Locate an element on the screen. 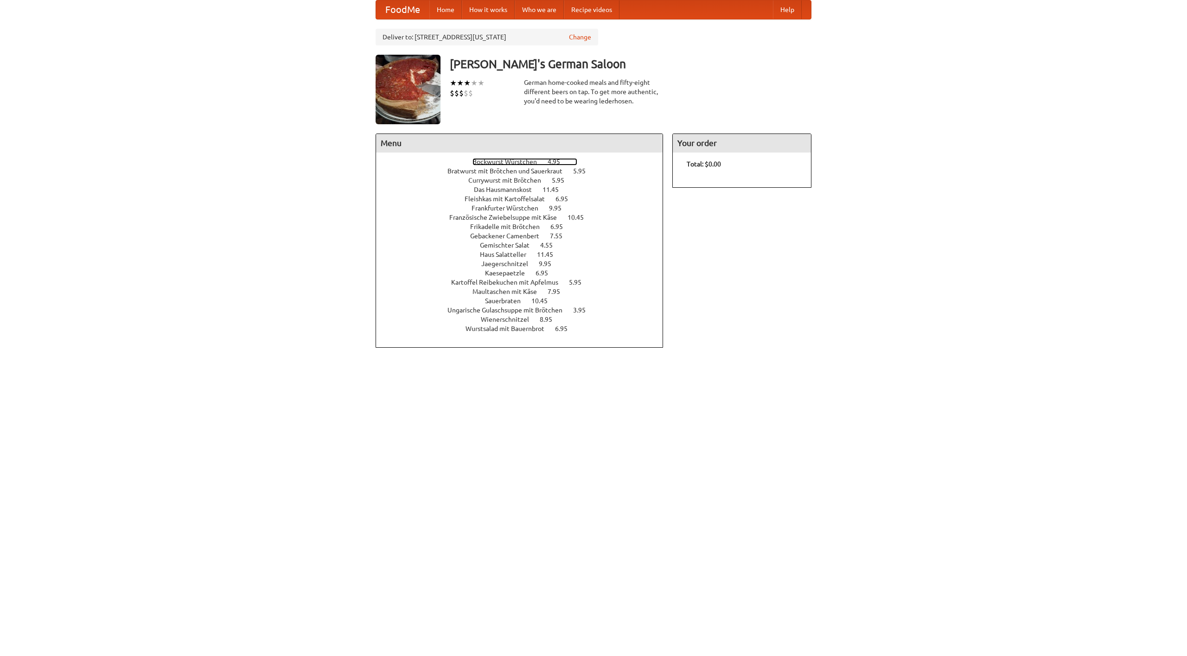  a: Sauerbraten 10.45 is located at coordinates (525, 301).